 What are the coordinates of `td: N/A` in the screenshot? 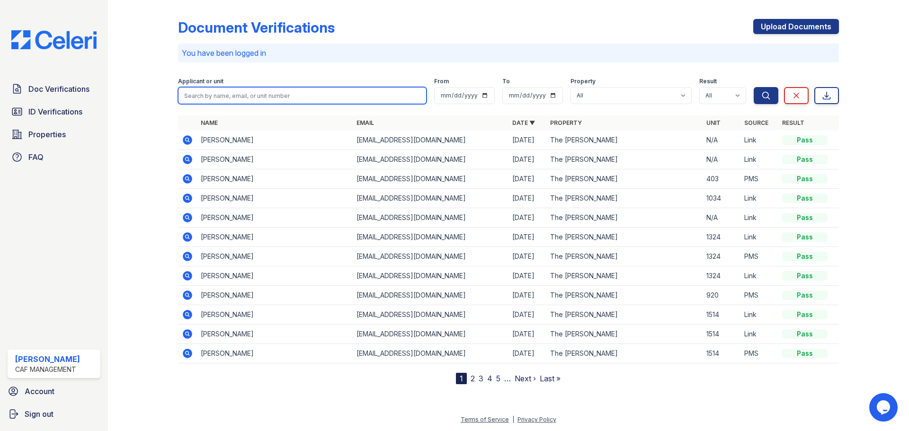 It's located at (721, 218).